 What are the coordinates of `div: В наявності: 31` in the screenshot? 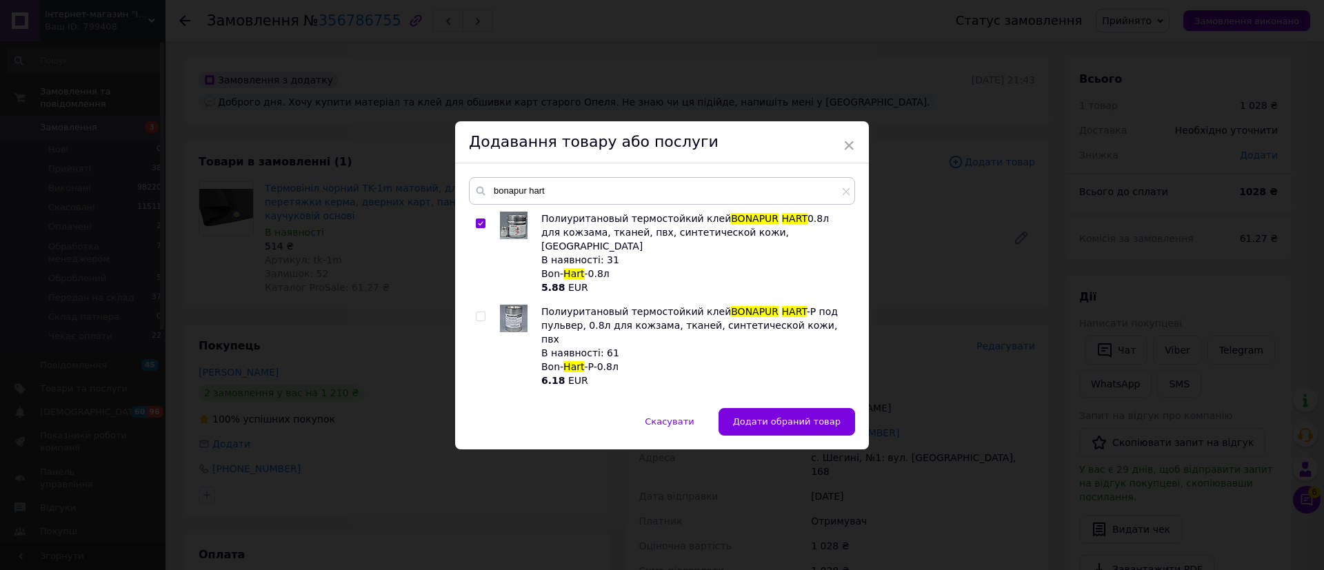 It's located at (695, 260).